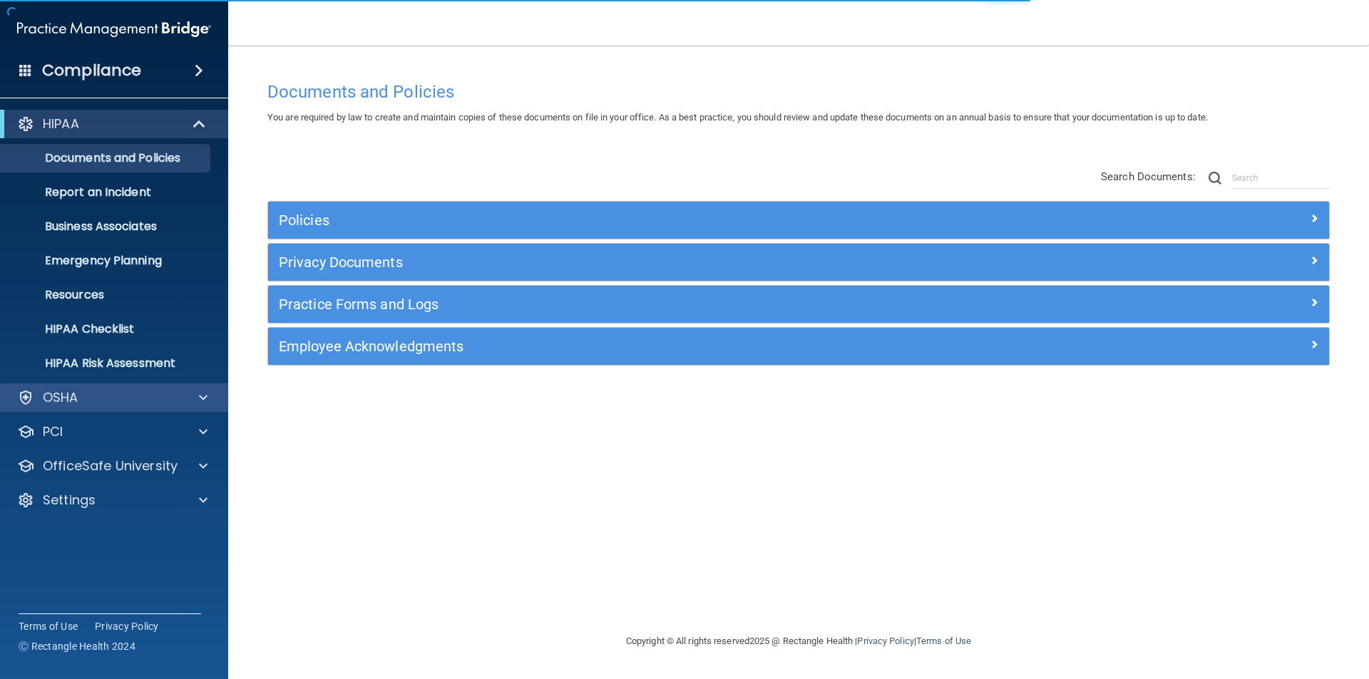 This screenshot has height=679, width=1369. What do you see at coordinates (1215, 178) in the screenshot?
I see `img: ic-search.3b580494.png` at bounding box center [1215, 178].